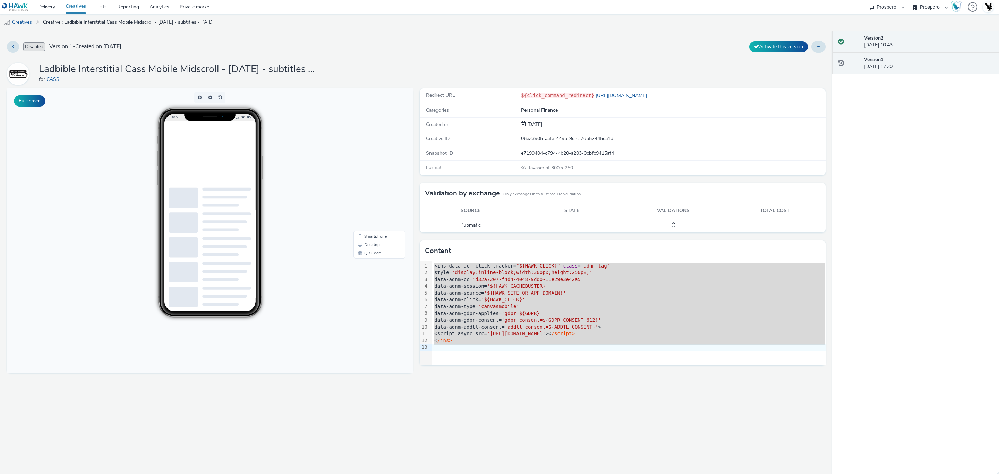 This screenshot has width=999, height=474. I want to click on span: "${HAWK_CLICK}", so click(538, 266).